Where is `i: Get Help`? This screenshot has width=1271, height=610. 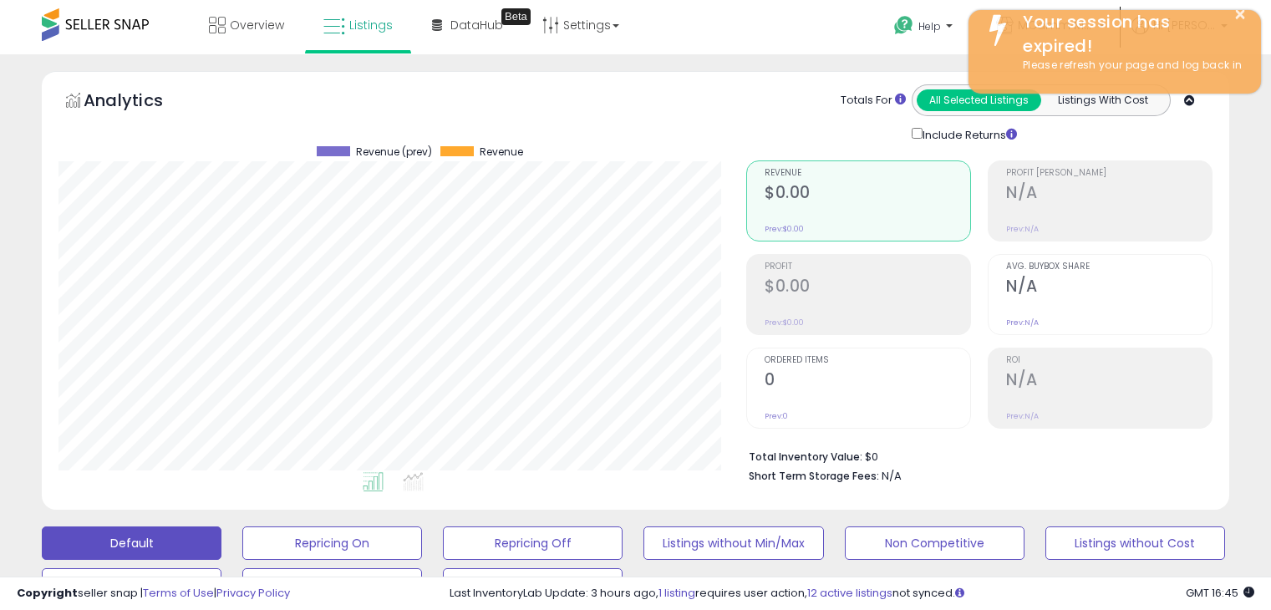
i: Get Help is located at coordinates (903, 25).